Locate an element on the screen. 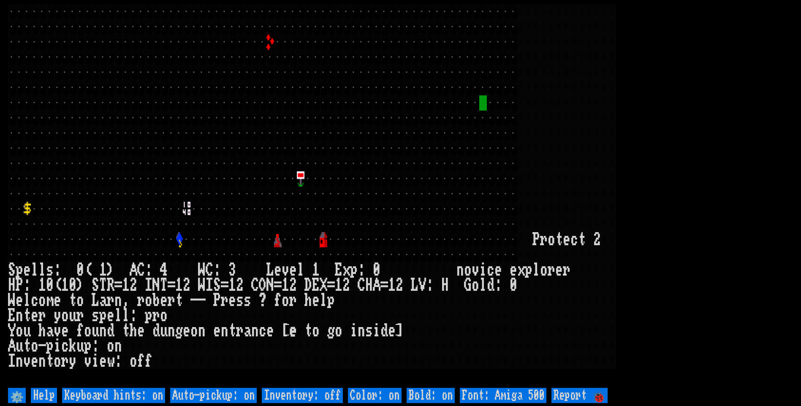  div: A is located at coordinates (12, 346).